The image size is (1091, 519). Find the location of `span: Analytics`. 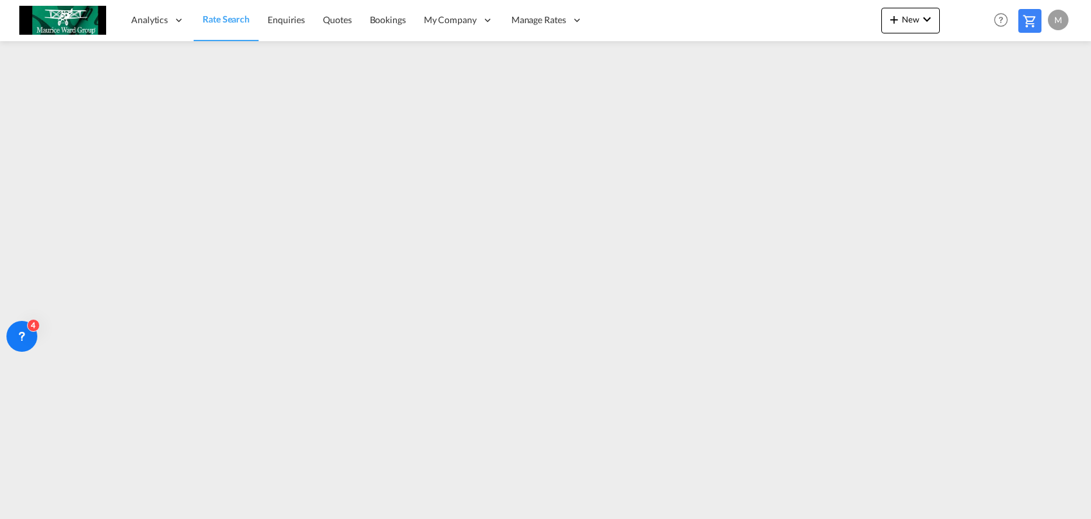

span: Analytics is located at coordinates (149, 20).